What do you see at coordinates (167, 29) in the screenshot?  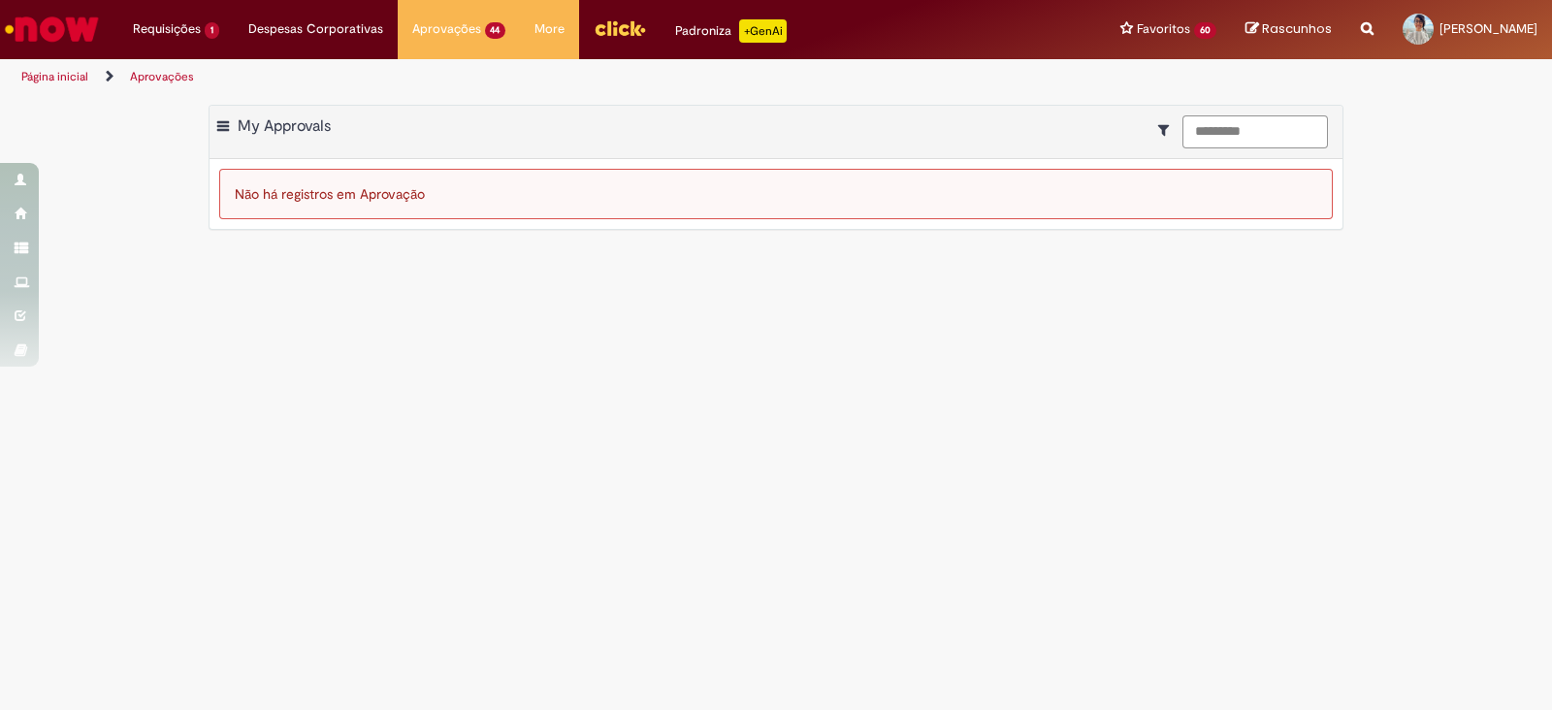 I see `span: Requisições` at bounding box center [167, 29].